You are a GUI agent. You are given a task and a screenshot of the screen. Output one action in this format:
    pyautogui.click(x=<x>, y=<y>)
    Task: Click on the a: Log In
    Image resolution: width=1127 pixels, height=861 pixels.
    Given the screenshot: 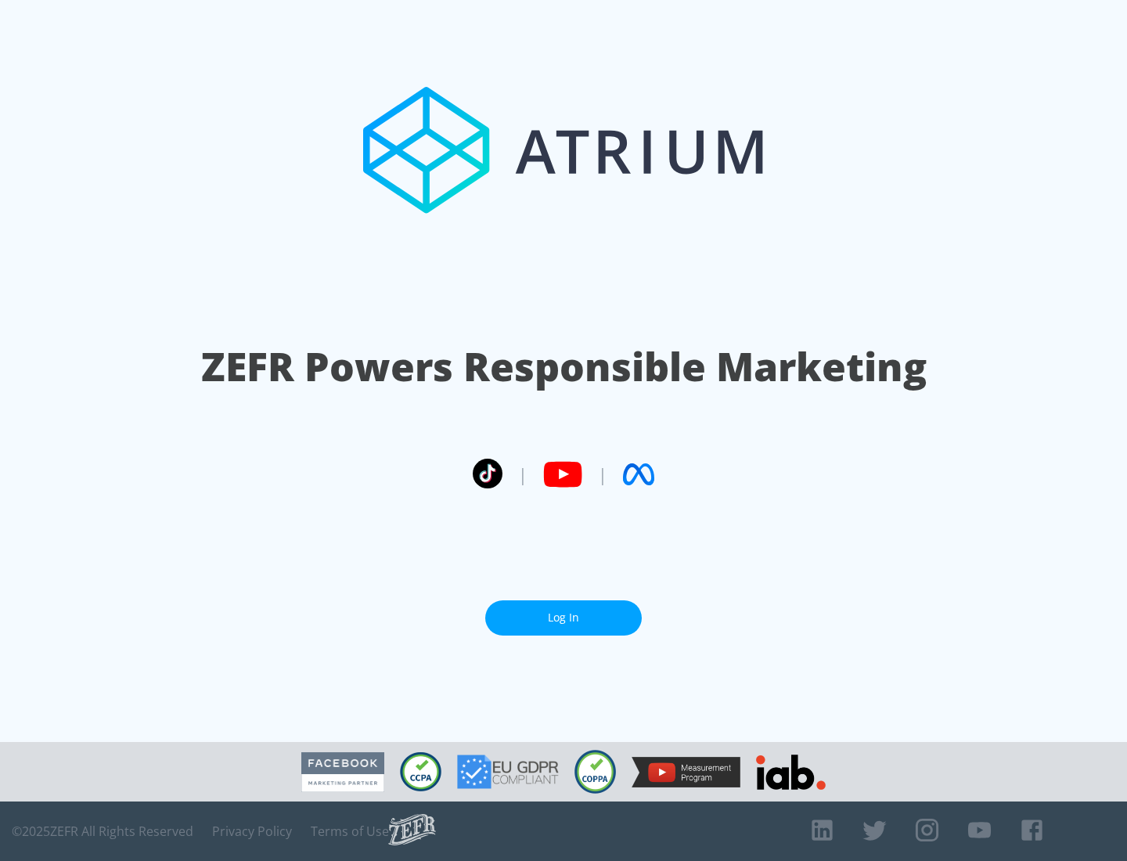 What is the action you would take?
    pyautogui.click(x=563, y=617)
    